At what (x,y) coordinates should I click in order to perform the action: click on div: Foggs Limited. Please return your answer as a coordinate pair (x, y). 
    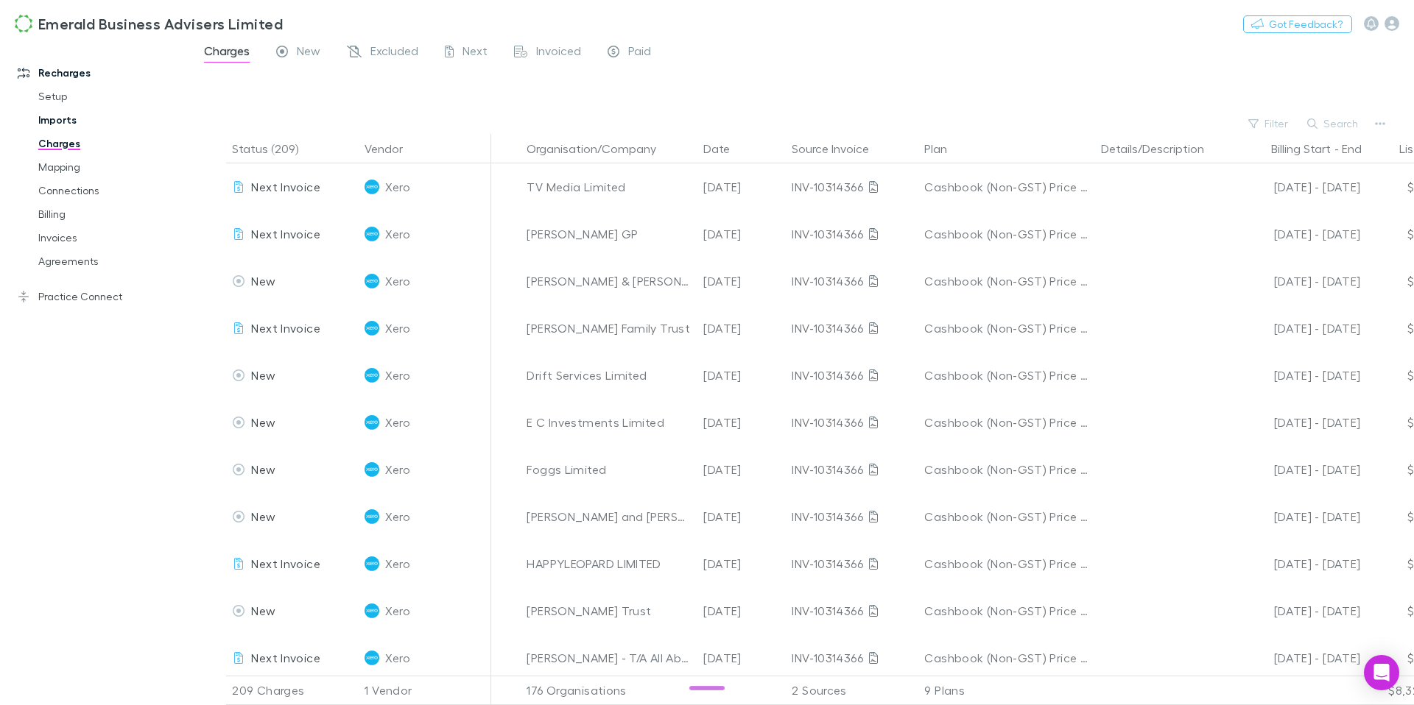
    Looking at the image, I should click on (609, 470).